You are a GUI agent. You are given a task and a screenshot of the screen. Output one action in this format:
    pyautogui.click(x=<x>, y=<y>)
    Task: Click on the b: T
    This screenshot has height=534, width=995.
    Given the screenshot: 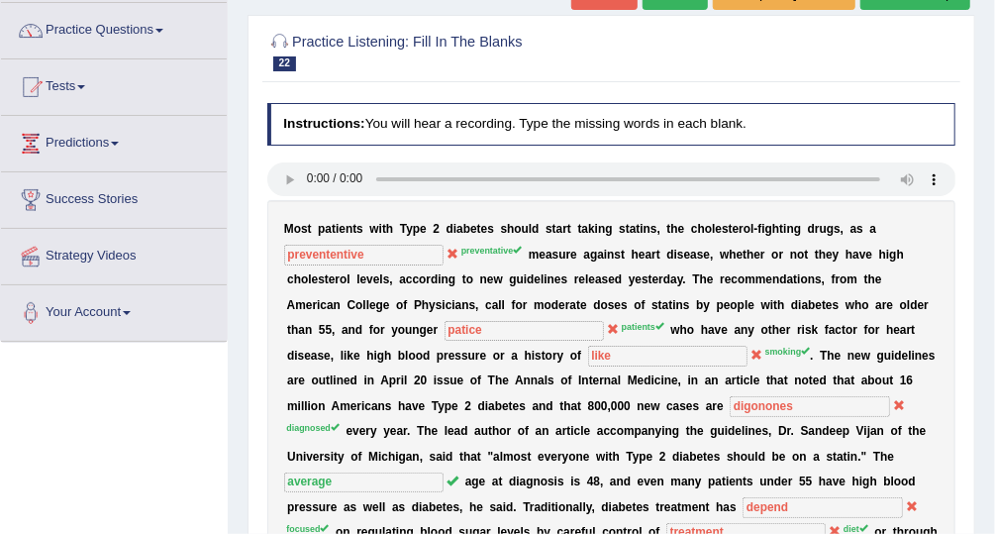 What is the action you would take?
    pyautogui.click(x=696, y=279)
    